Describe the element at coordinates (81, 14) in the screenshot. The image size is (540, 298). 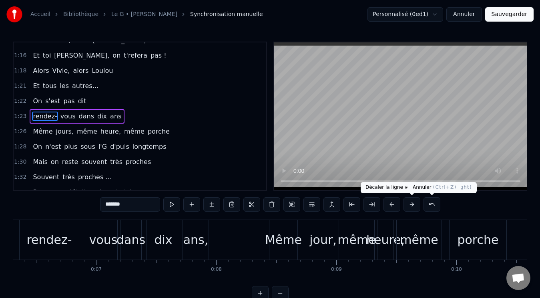
I see `a: Bibliothèque` at that location.